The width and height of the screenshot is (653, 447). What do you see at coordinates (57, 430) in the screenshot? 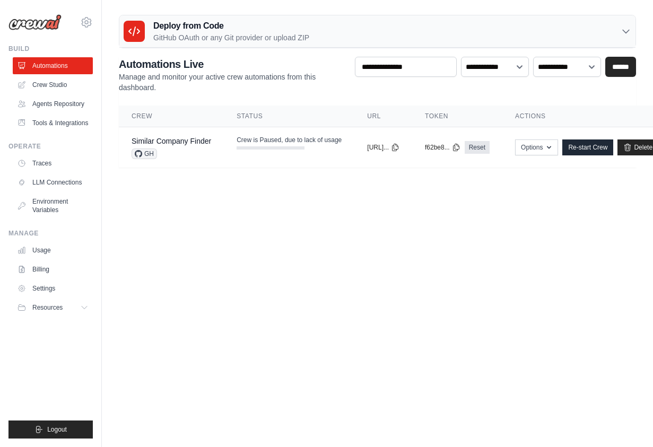
I see `span: Logout` at bounding box center [57, 430].